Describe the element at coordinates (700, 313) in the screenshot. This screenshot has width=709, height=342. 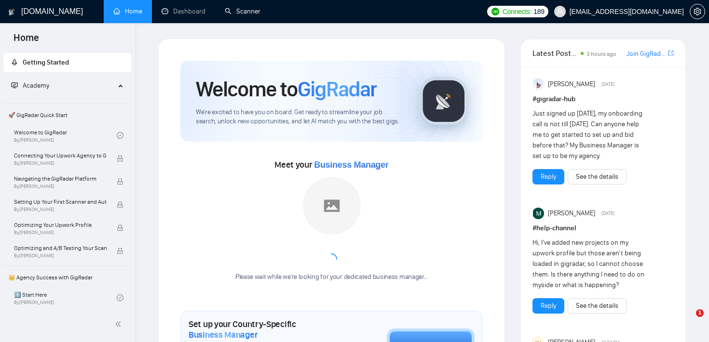
I see `span: 1` at that location.